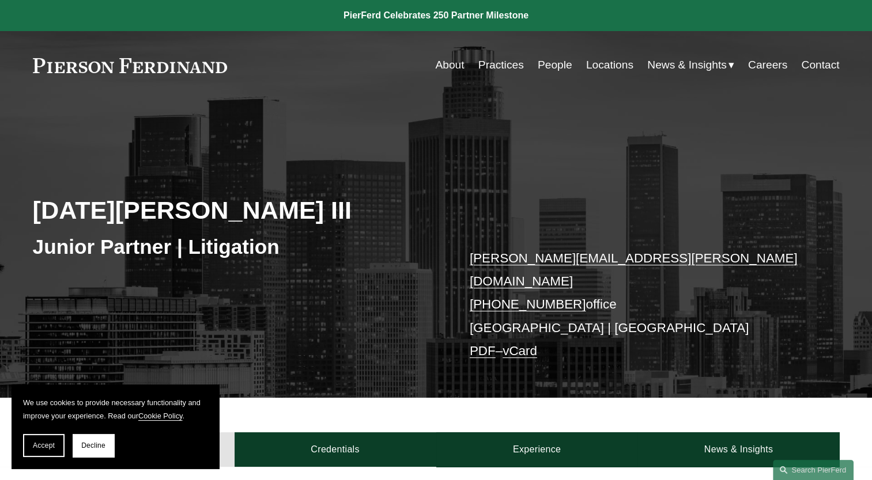 The width and height of the screenshot is (872, 480). I want to click on a: Contact, so click(820, 65).